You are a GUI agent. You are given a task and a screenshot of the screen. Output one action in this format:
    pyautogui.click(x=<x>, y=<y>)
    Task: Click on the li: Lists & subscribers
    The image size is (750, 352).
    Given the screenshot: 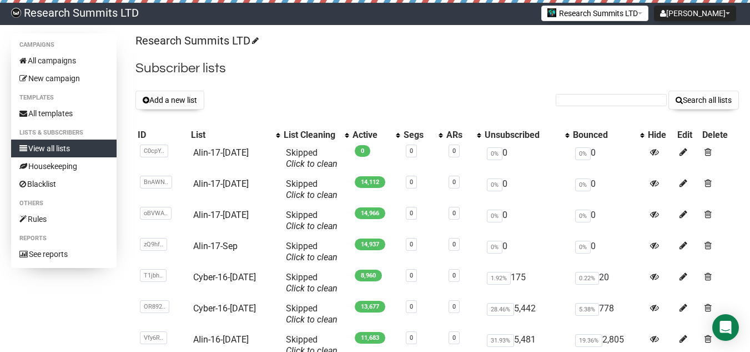 What is the action you would take?
    pyautogui.click(x=64, y=133)
    